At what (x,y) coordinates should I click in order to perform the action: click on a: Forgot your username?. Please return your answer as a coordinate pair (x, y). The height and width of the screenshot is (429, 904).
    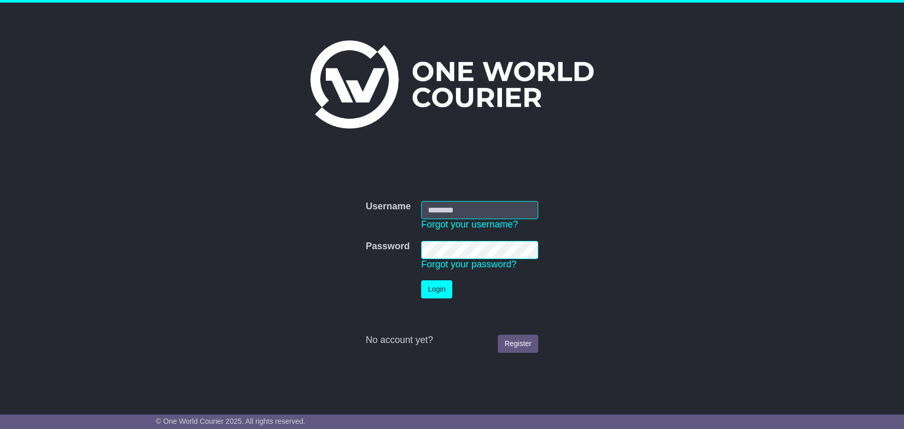
    Looking at the image, I should click on (469, 224).